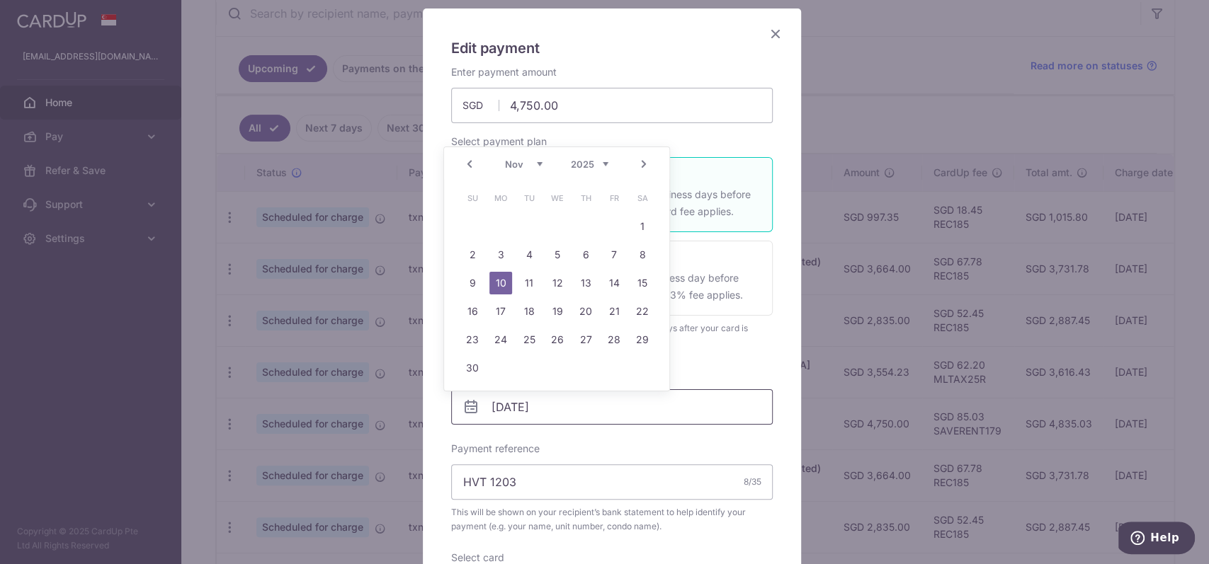 The image size is (1209, 564). What do you see at coordinates (612, 105) in the screenshot?
I see `input: 0.00` at bounding box center [612, 105].